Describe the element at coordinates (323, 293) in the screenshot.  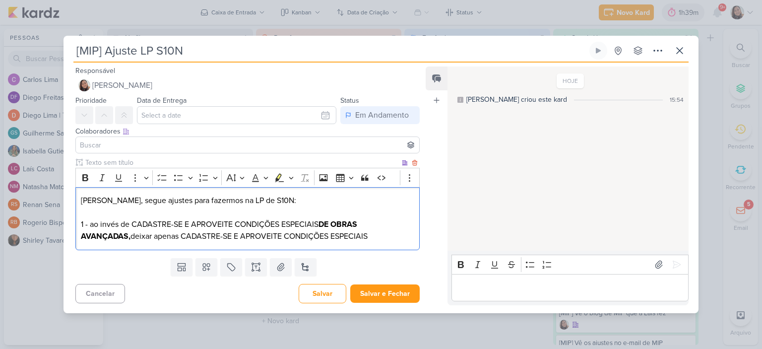
I see `button: Salvar` at that location.